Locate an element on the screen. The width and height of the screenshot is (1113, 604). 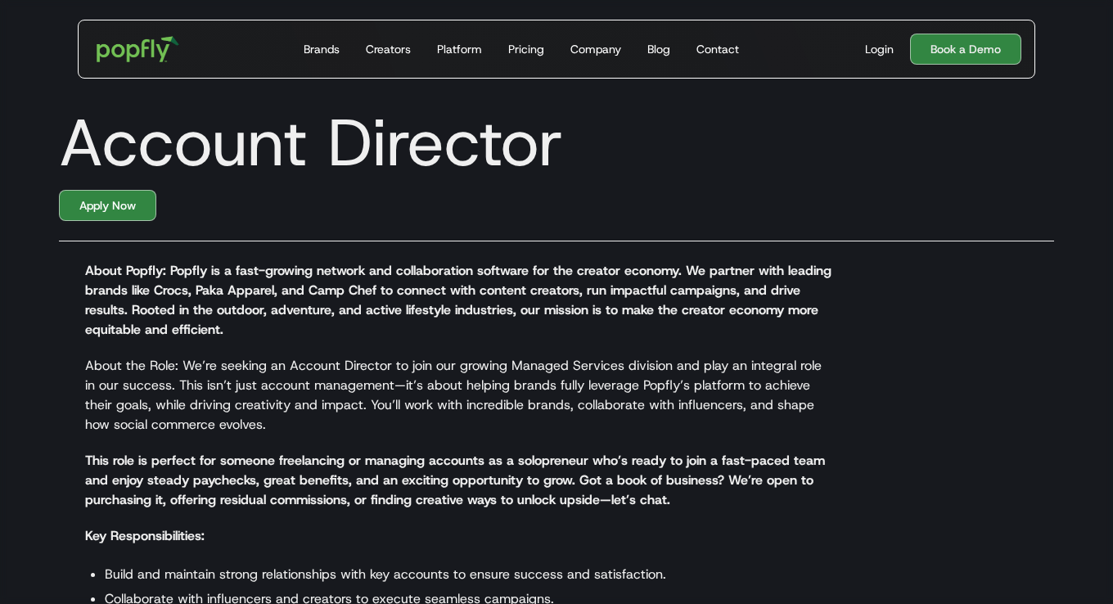
li: Build and maintain strong relationships with key accounts to ensure success and satisfaction. is located at coordinates (468, 575).